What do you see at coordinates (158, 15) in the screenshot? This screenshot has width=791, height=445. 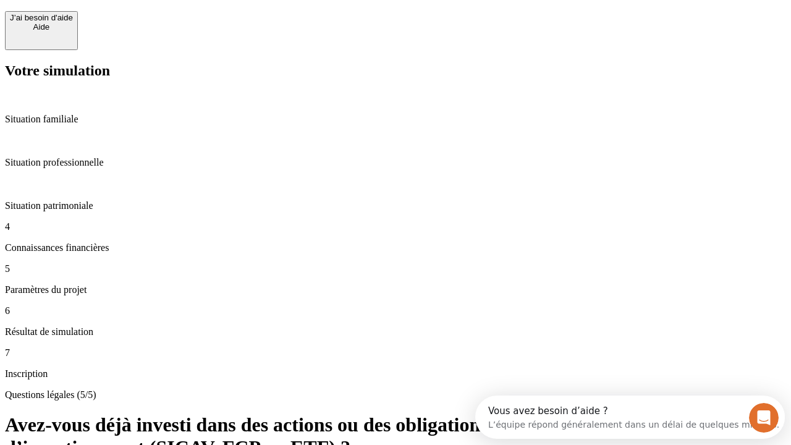 I see `div: Vous avez besoin d’aide ?` at bounding box center [158, 15].